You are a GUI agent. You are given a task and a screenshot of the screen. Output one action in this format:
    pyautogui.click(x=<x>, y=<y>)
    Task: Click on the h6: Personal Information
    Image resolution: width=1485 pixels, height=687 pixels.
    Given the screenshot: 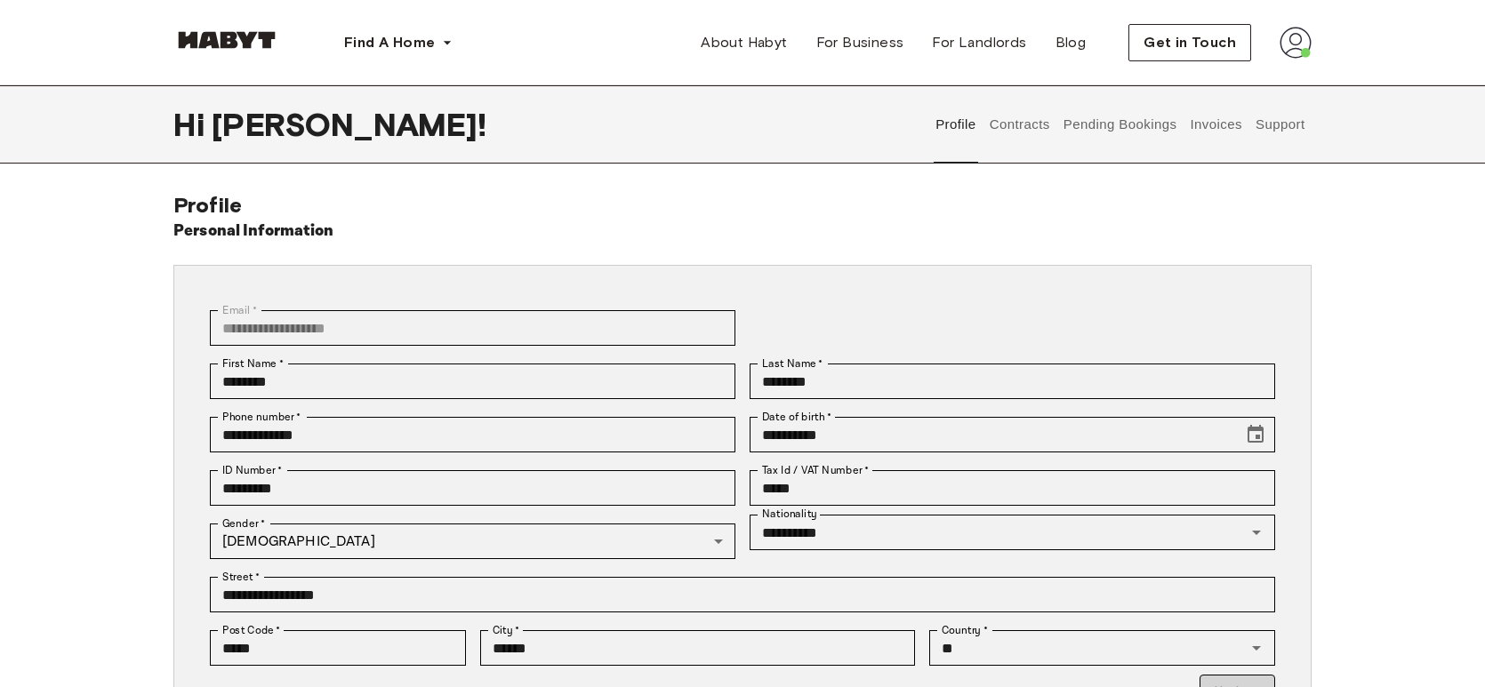 What is the action you would take?
    pyautogui.click(x=253, y=231)
    